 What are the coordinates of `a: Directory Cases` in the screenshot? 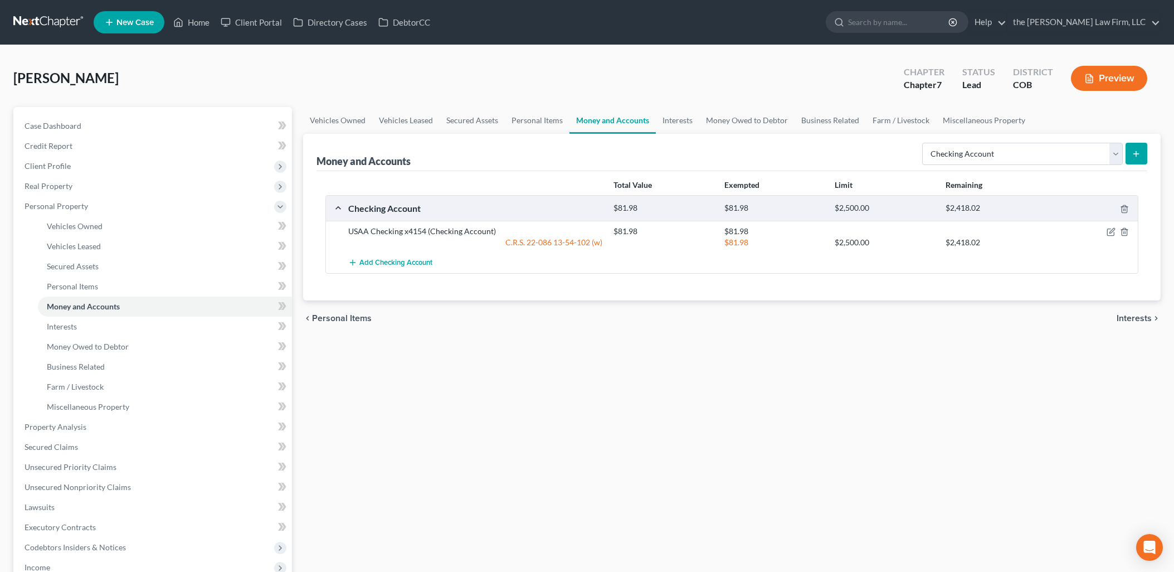 It's located at (330, 22).